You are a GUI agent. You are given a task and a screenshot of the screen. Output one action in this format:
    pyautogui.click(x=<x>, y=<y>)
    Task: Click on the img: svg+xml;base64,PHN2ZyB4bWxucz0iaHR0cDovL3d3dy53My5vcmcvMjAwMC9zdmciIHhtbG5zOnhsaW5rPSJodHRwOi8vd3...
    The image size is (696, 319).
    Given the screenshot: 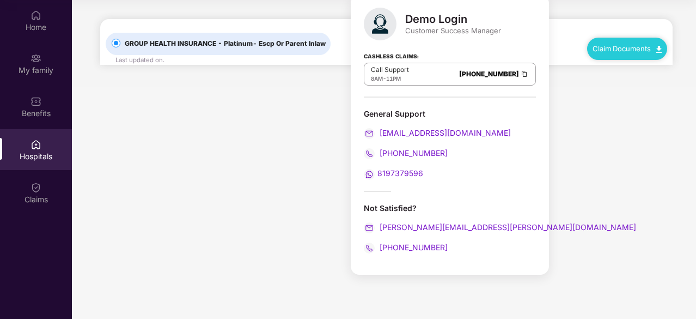 What is the action you would take?
    pyautogui.click(x=380, y=24)
    